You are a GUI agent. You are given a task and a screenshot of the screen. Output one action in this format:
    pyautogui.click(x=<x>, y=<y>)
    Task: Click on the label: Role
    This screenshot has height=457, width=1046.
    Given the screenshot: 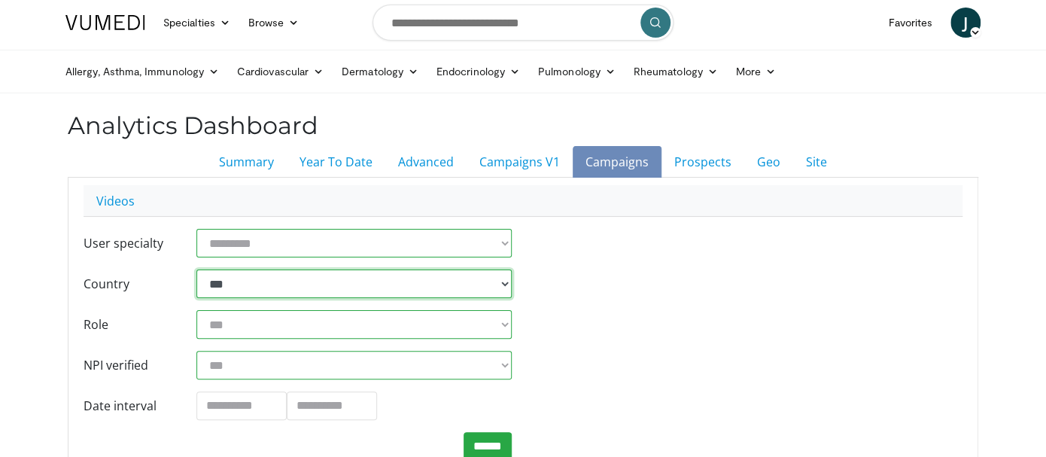 What is the action you would take?
    pyautogui.click(x=129, y=324)
    